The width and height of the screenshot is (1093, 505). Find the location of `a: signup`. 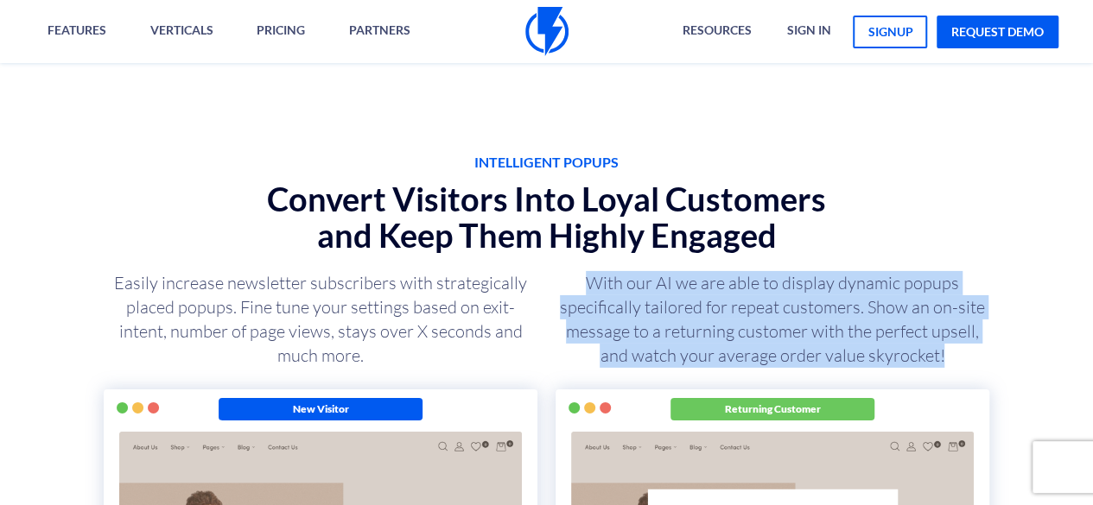

a: signup is located at coordinates (890, 32).